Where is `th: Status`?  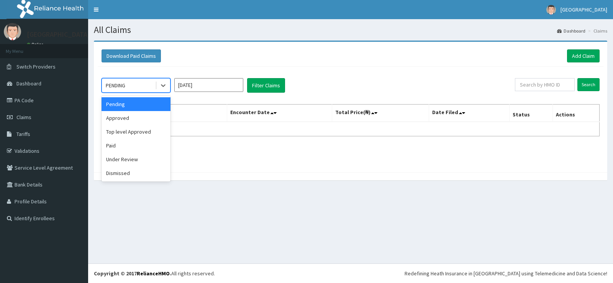
th: Status is located at coordinates (530, 113).